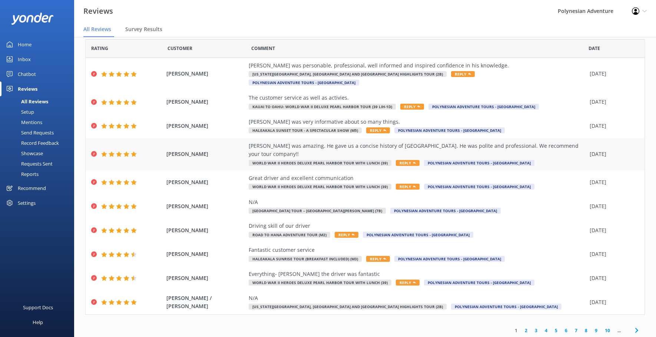 The width and height of the screenshot is (656, 337). Describe the element at coordinates (26, 101) in the screenshot. I see `div: All Reviews` at that location.